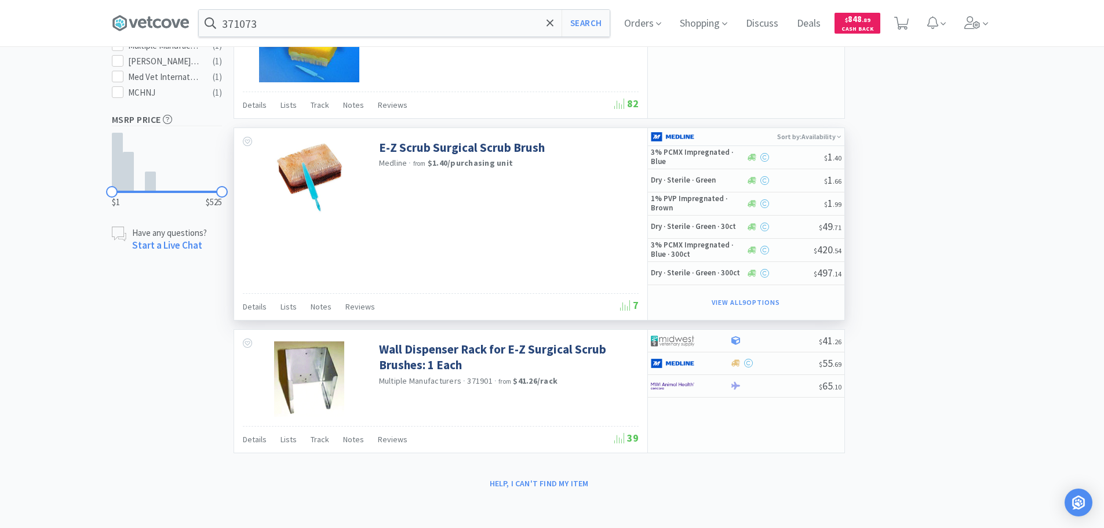 The height and width of the screenshot is (528, 1104). I want to click on span: Cash Back, so click(857, 30).